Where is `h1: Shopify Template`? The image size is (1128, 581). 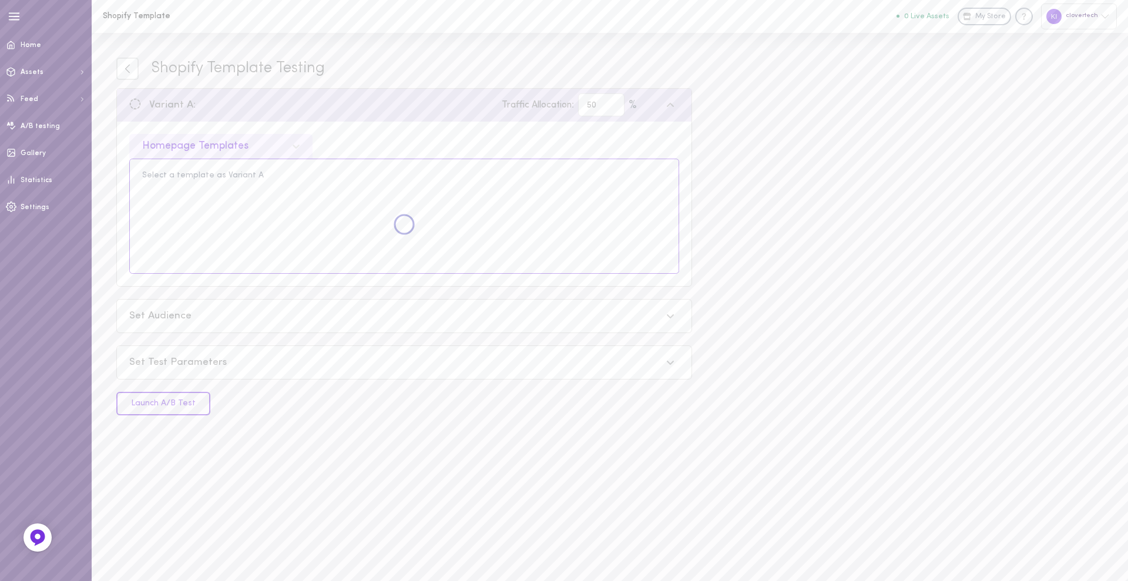 h1: Shopify Template is located at coordinates (200, 16).